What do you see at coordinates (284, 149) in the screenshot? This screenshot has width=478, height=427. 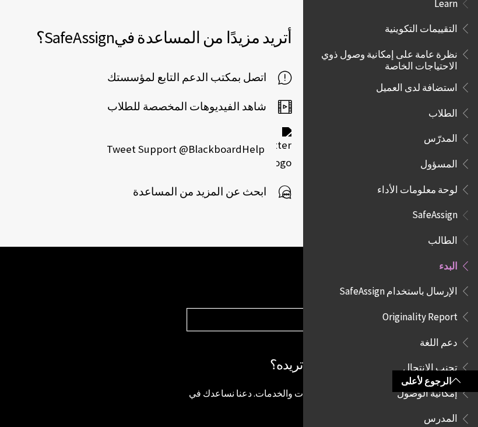 I see `img: Twitter logo` at bounding box center [284, 149].